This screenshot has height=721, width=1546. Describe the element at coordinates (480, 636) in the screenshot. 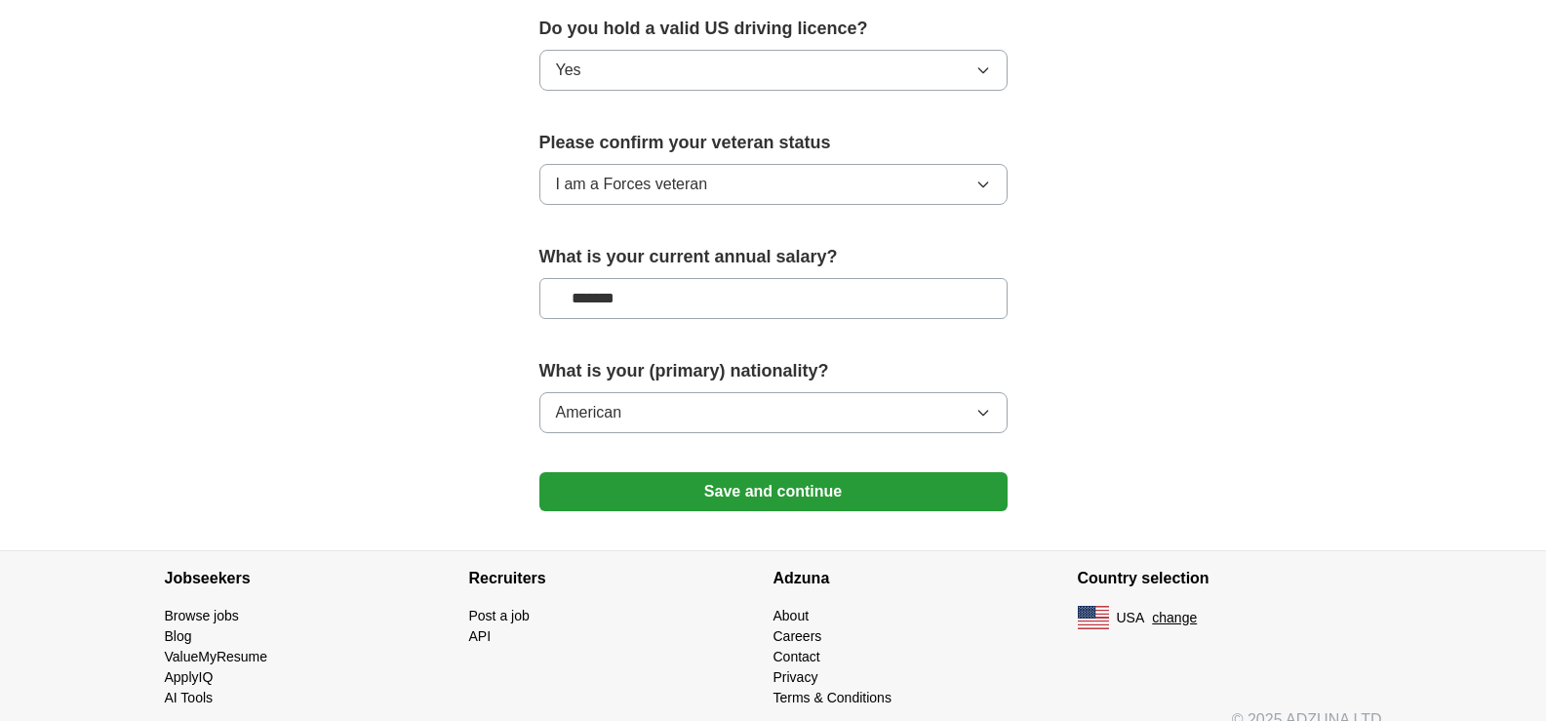

I see `a: API` at that location.